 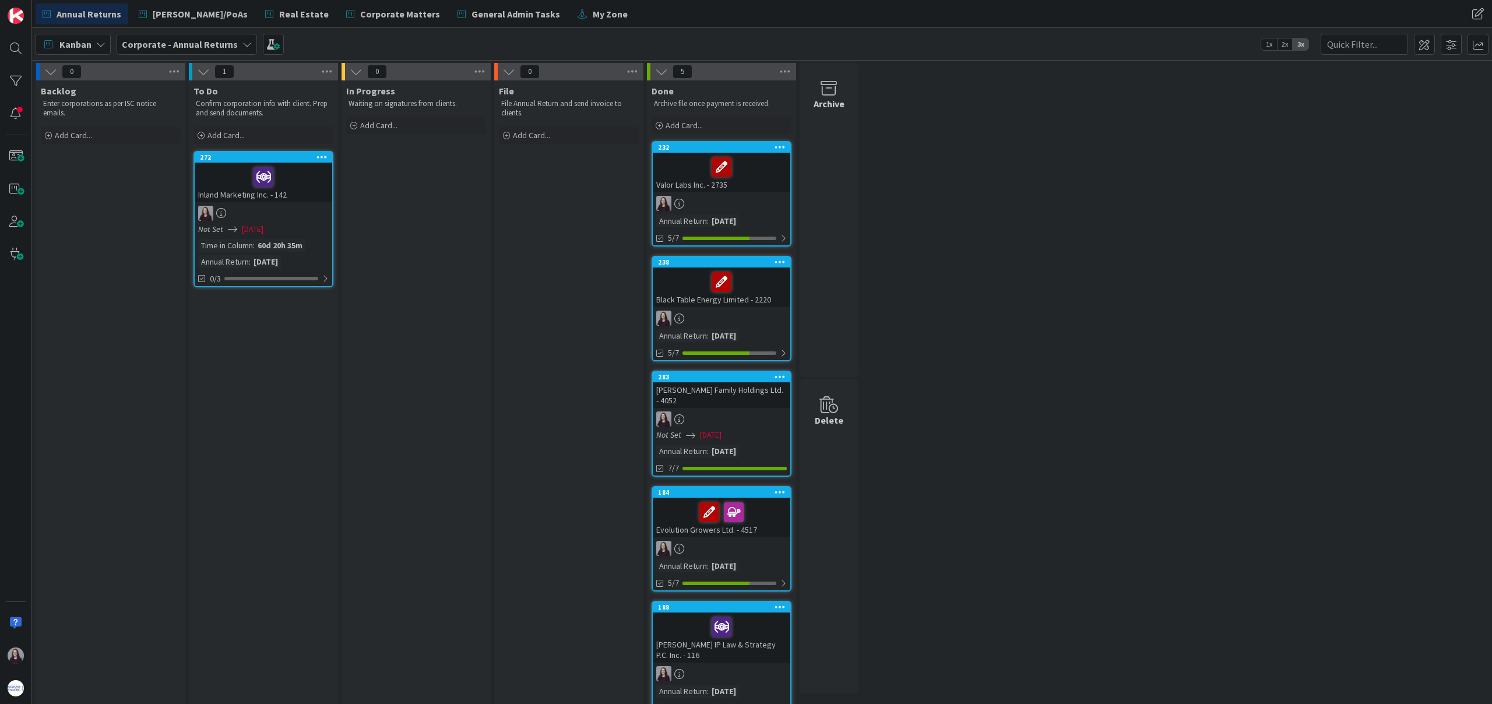 What do you see at coordinates (224, 72) in the screenshot?
I see `span: 1` at bounding box center [224, 72].